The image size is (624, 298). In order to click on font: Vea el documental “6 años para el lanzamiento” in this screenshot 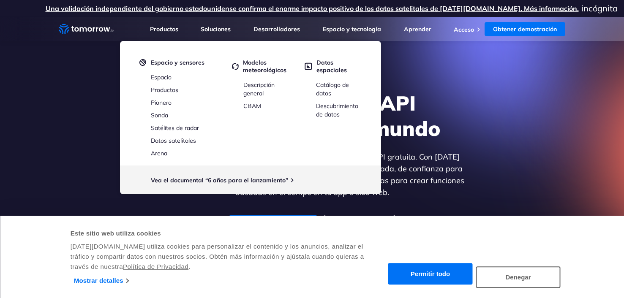, I will do `click(219, 180)`.